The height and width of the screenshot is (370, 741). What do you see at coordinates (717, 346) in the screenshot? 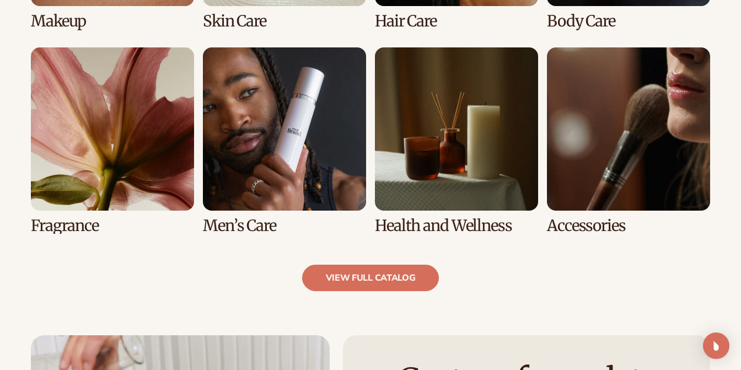
I see `div: Open Intercom Messenger` at bounding box center [717, 346].